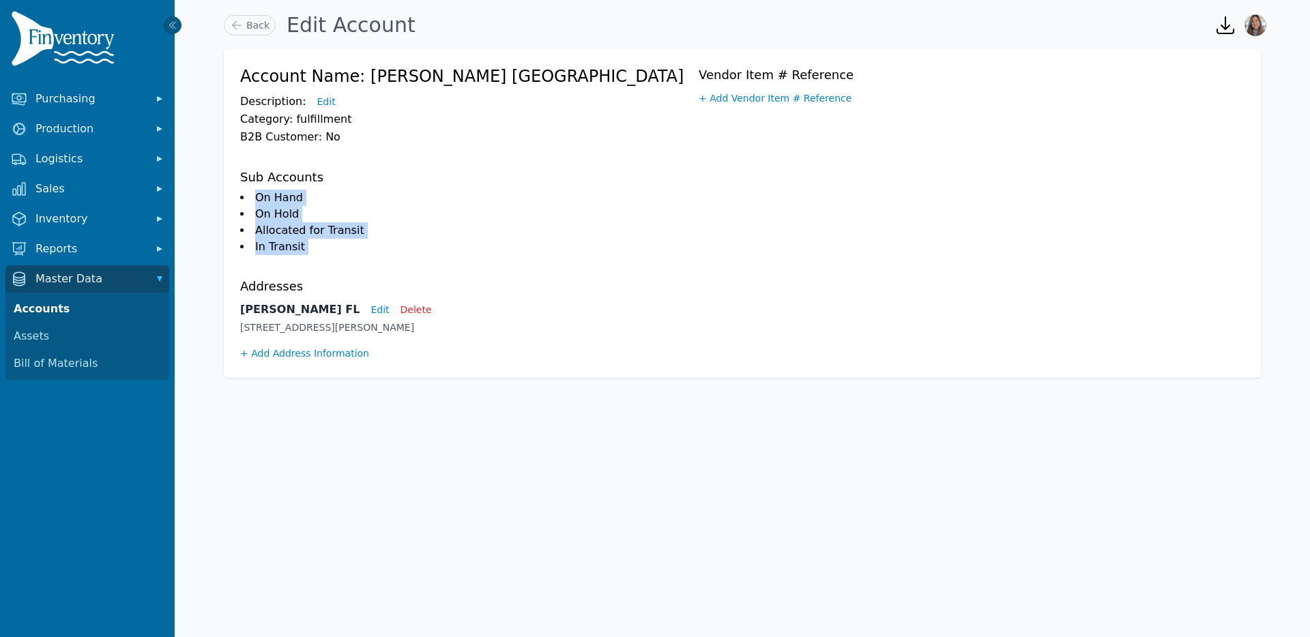  What do you see at coordinates (90, 279) in the screenshot?
I see `span: Master Data` at bounding box center [90, 279].